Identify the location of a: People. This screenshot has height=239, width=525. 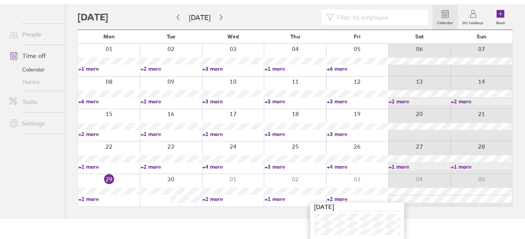
(34, 34).